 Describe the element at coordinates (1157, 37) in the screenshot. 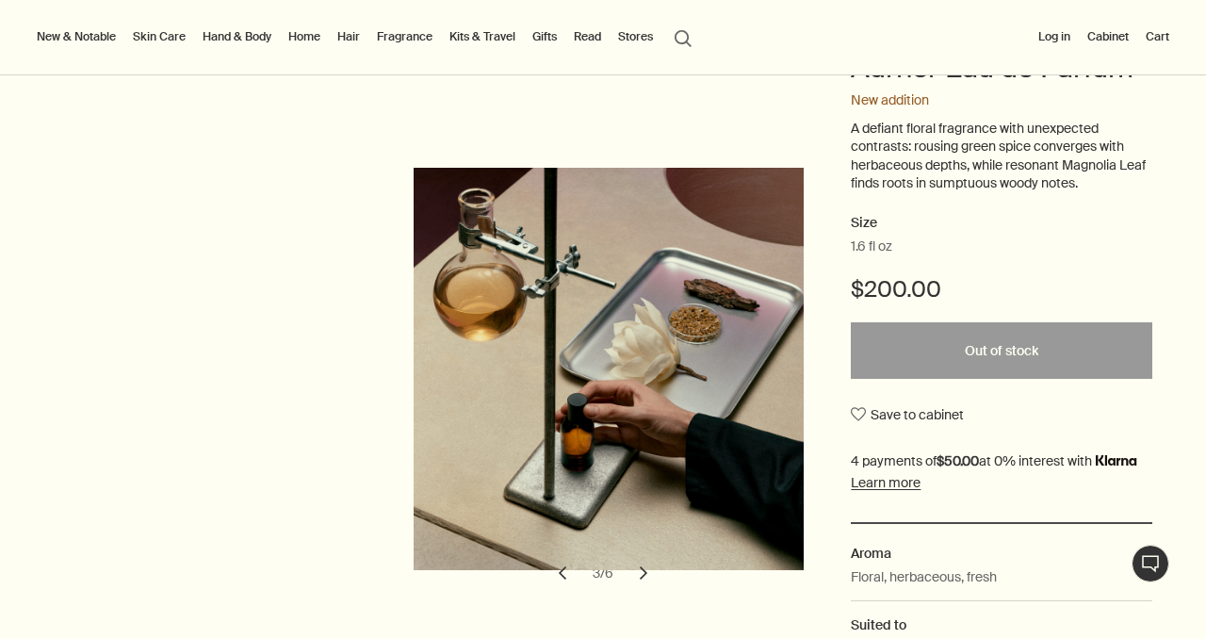

I see `button: Cart` at that location.